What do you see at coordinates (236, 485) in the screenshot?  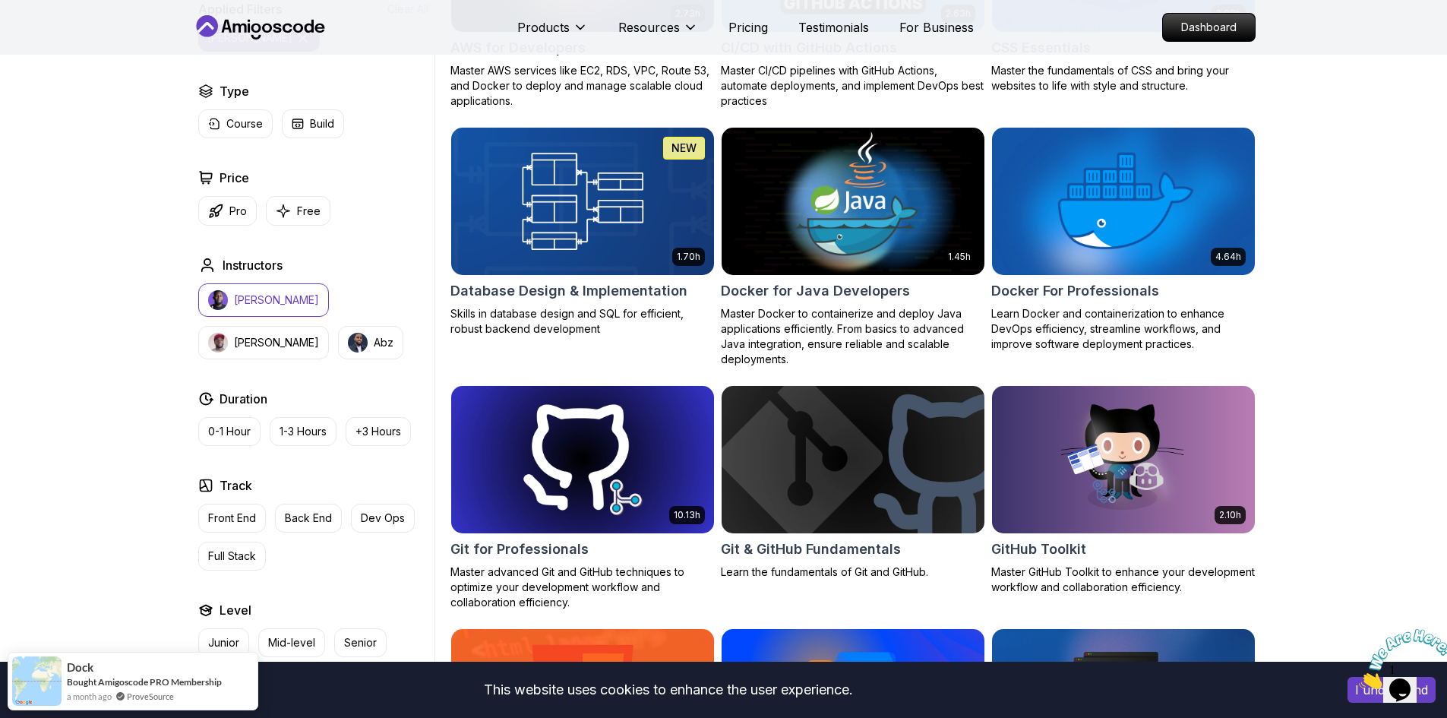 I see `h2: Track` at bounding box center [236, 485].